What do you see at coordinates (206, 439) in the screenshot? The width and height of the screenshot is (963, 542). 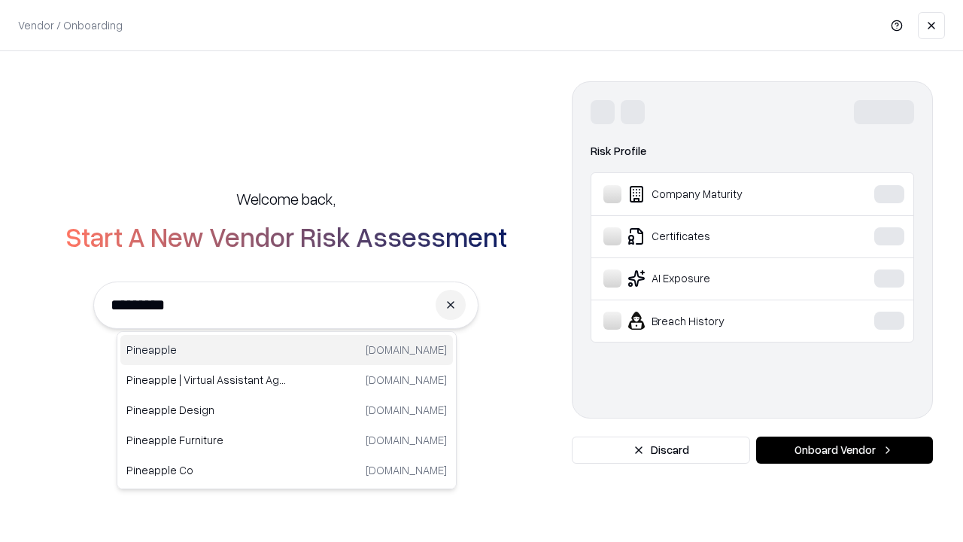 I see `p: Pineapple Furniture` at bounding box center [206, 439].